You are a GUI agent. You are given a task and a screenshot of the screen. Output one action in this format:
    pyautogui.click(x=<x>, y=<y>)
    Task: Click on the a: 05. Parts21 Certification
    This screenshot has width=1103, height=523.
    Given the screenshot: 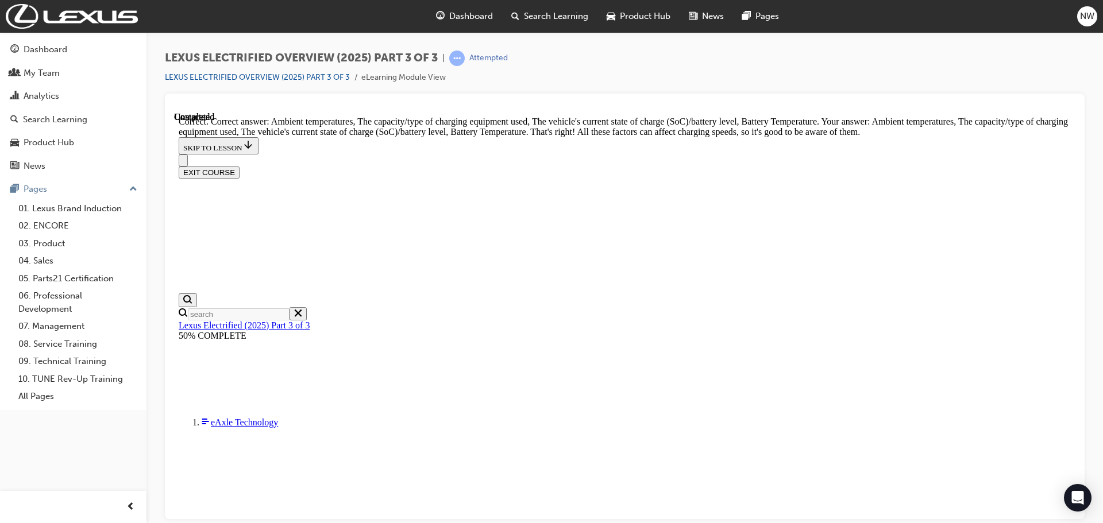 What is the action you would take?
    pyautogui.click(x=78, y=279)
    